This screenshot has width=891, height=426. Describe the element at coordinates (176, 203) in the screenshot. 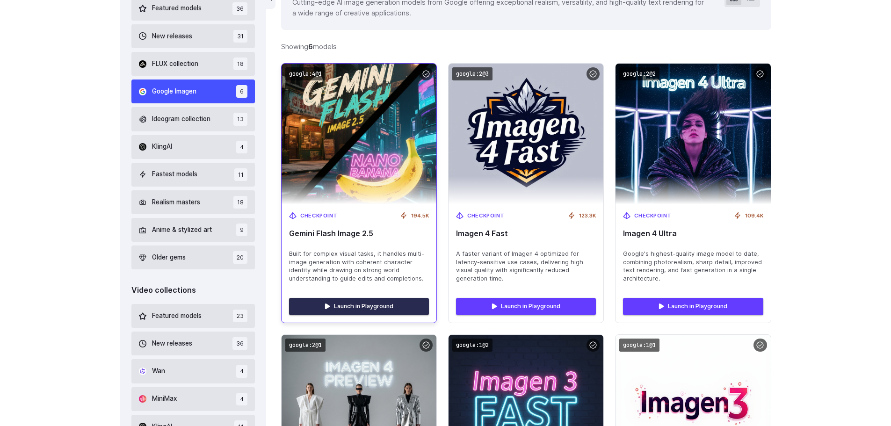

I see `span: Realism masters` at that location.